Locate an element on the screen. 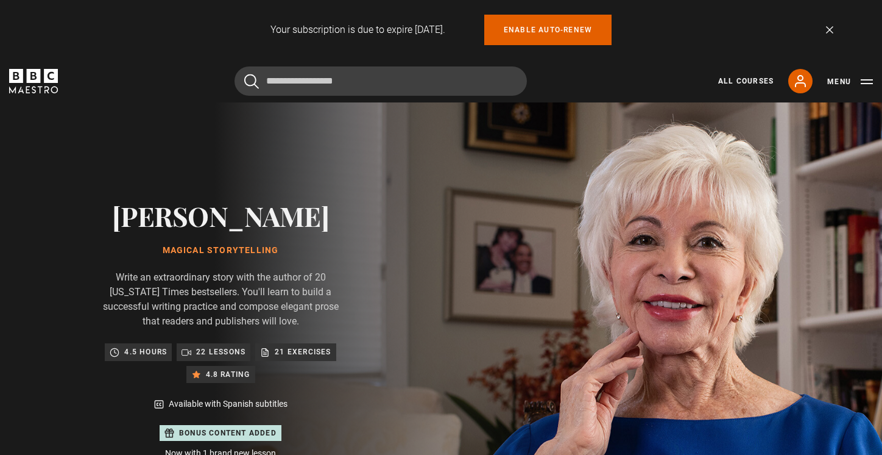 This screenshot has height=455, width=882. p: Available with Spanish subtitles is located at coordinates (228, 403).